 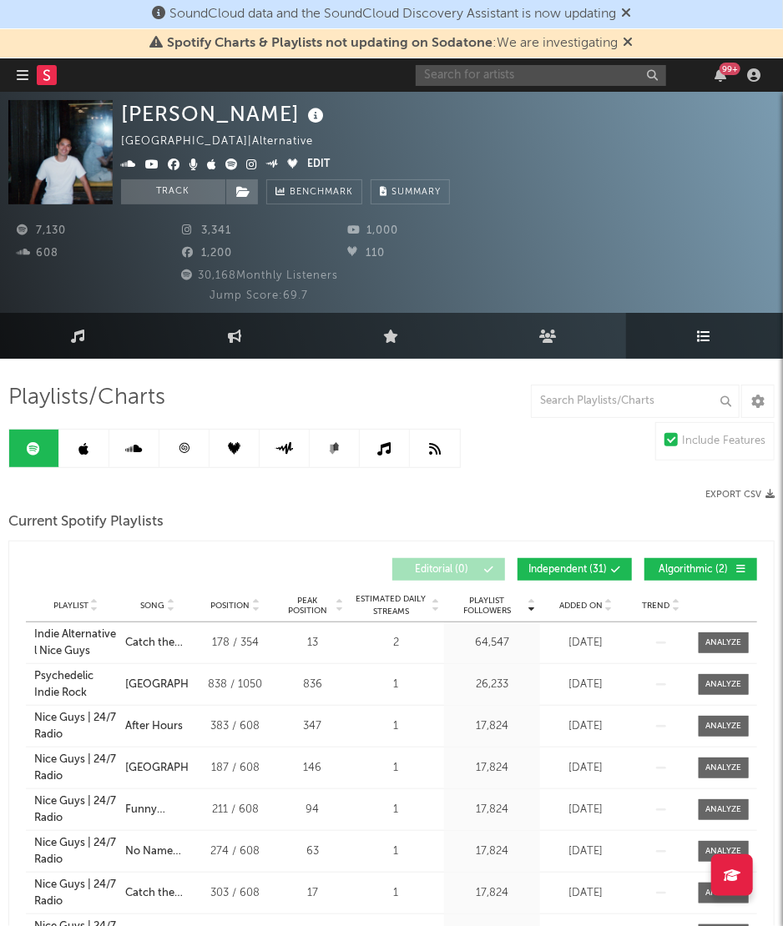 I want to click on div: 211 / 608, so click(x=235, y=810).